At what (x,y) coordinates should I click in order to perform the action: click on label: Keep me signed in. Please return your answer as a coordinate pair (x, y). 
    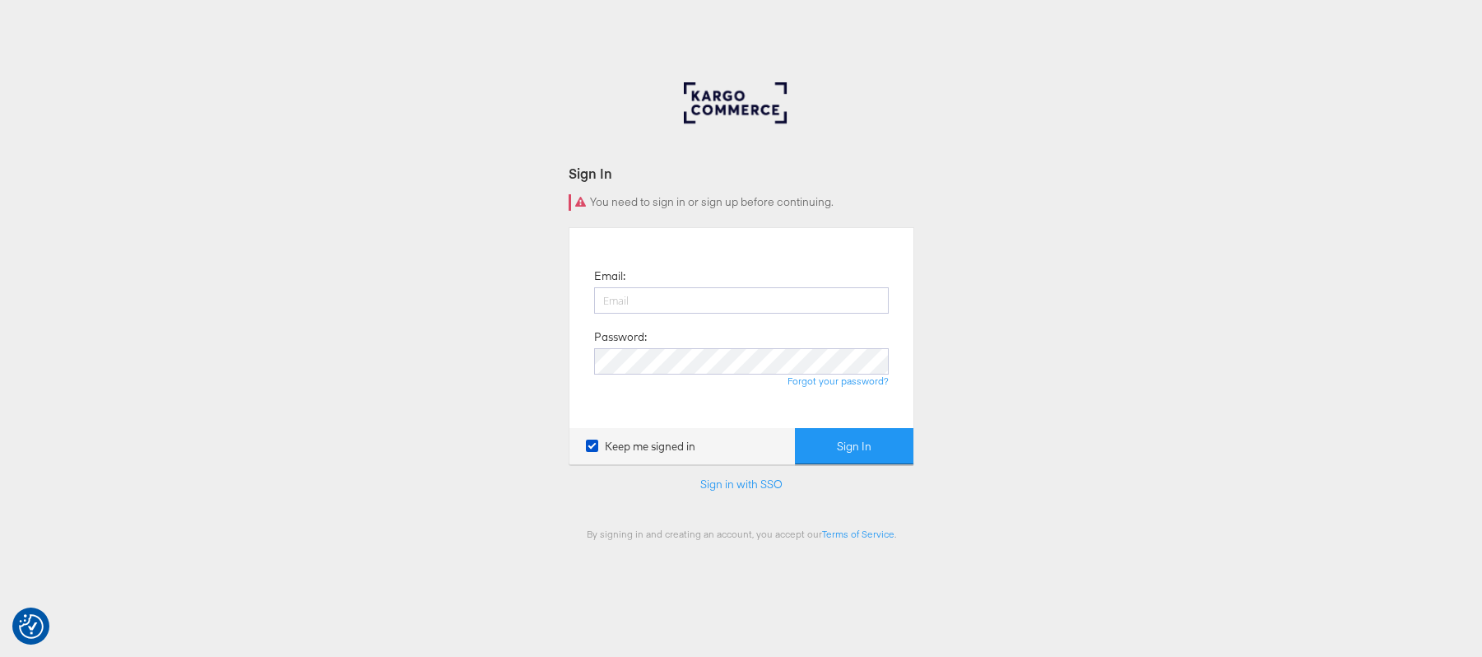
    Looking at the image, I should click on (640, 446).